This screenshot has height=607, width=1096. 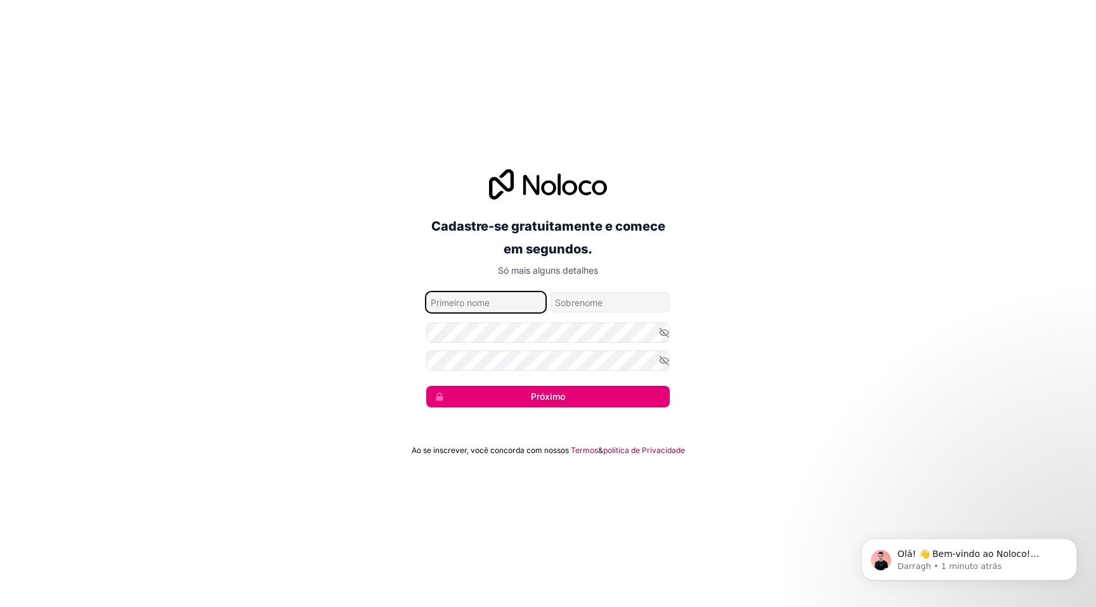 What do you see at coordinates (548, 361) in the screenshot?
I see `input: Confirme sua senha` at bounding box center [548, 361].